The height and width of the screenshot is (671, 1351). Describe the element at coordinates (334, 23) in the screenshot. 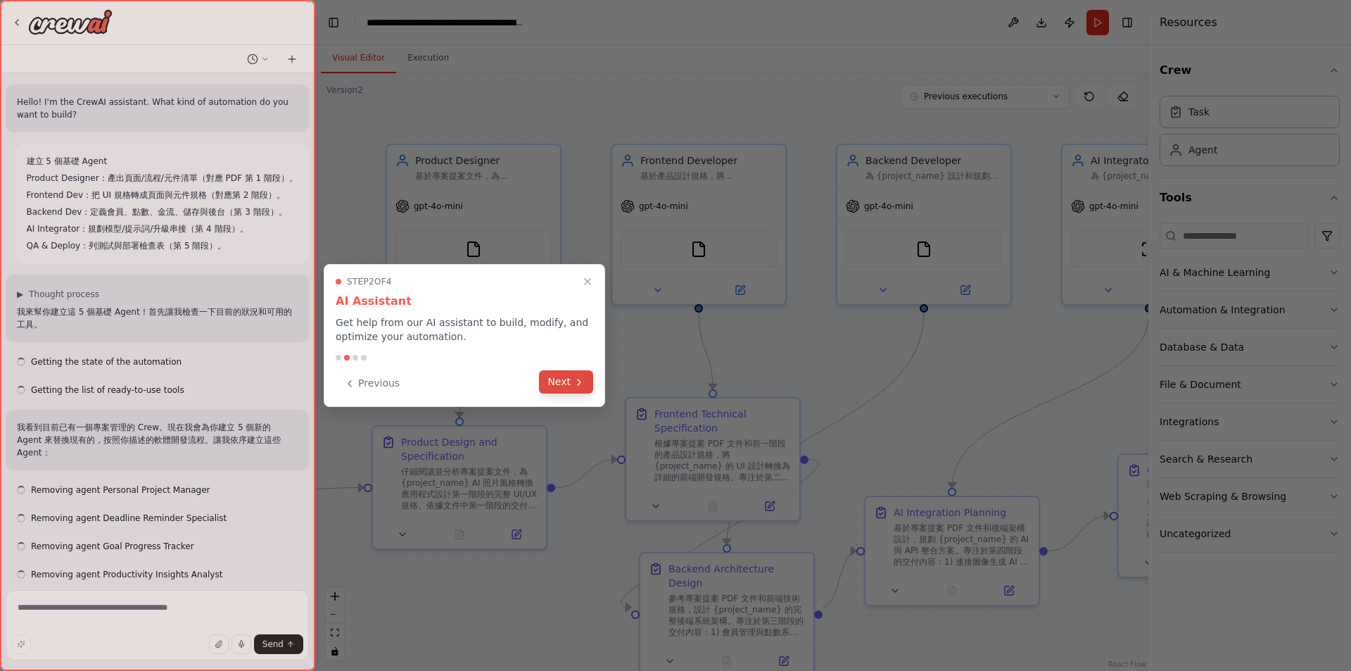

I see `button: Hide left sidebar` at that location.